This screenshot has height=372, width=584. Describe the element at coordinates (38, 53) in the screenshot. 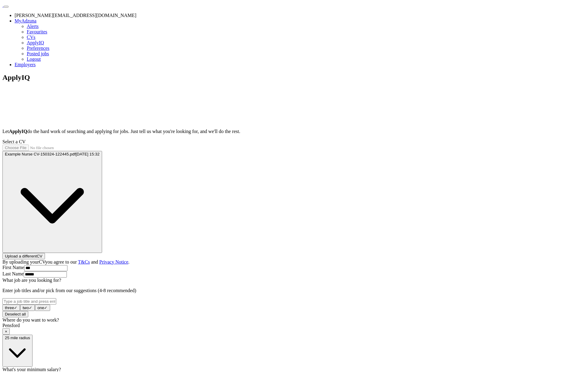

I see `a: Posted jobs` at that location.